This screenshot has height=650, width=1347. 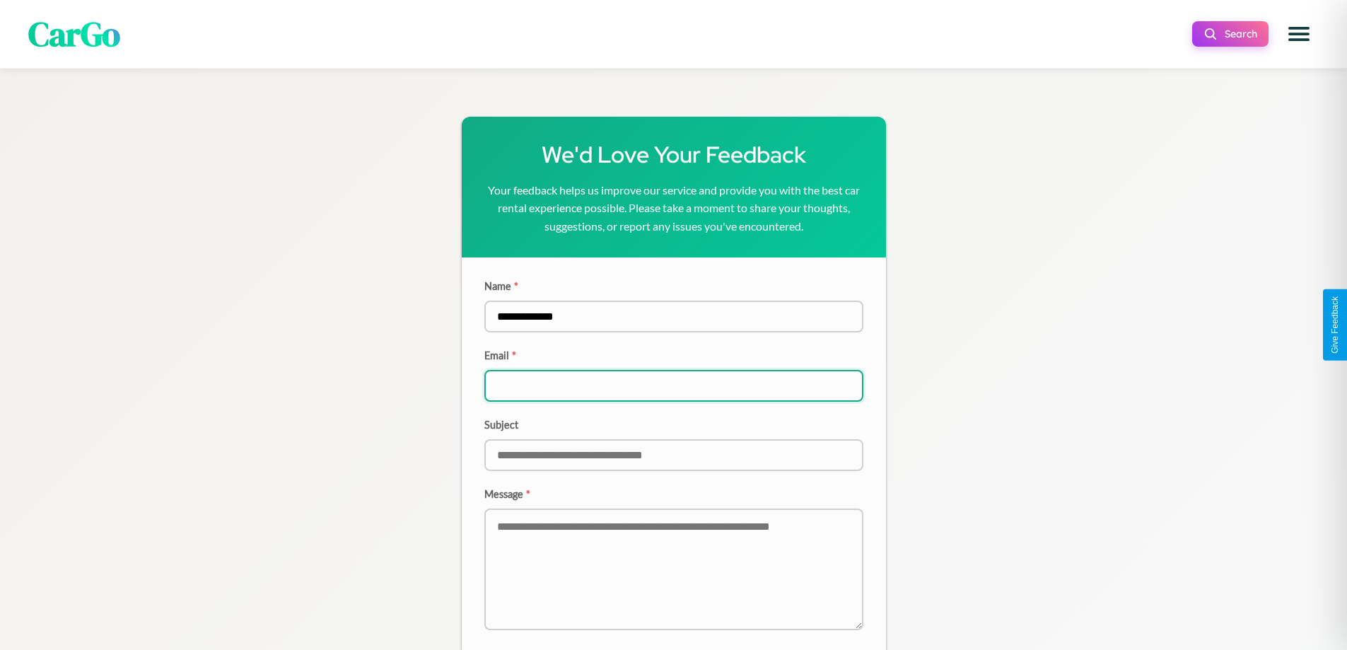 I want to click on span: Search, so click(x=1241, y=34).